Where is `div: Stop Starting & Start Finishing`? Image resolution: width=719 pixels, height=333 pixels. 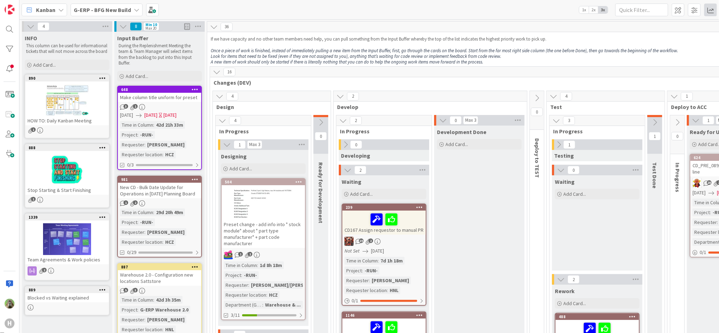
div: Stop Starting & Start Finishing is located at coordinates (67, 190).